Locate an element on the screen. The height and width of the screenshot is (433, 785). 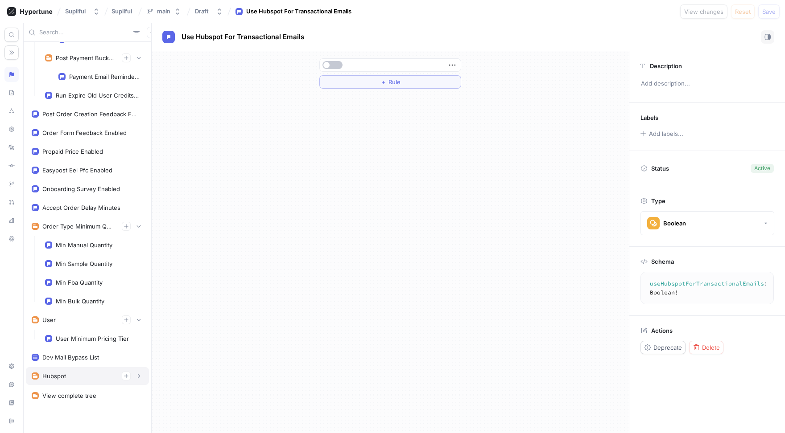
button: Deprecate is located at coordinates (663, 348).